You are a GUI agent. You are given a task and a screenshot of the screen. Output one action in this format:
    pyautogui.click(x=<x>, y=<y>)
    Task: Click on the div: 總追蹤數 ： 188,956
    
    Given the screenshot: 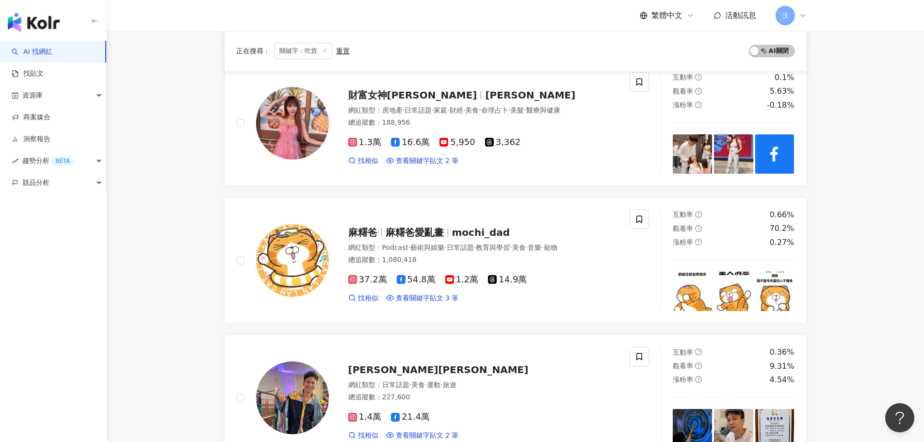 What is the action you would take?
    pyautogui.click(x=483, y=123)
    